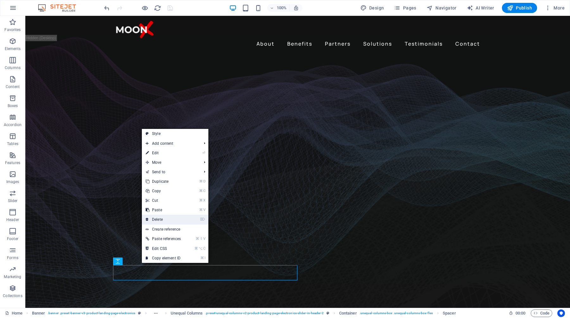 Image resolution: width=570 pixels, height=318 pixels. Describe the element at coordinates (282, 8) in the screenshot. I see `h6: 100%` at that location.